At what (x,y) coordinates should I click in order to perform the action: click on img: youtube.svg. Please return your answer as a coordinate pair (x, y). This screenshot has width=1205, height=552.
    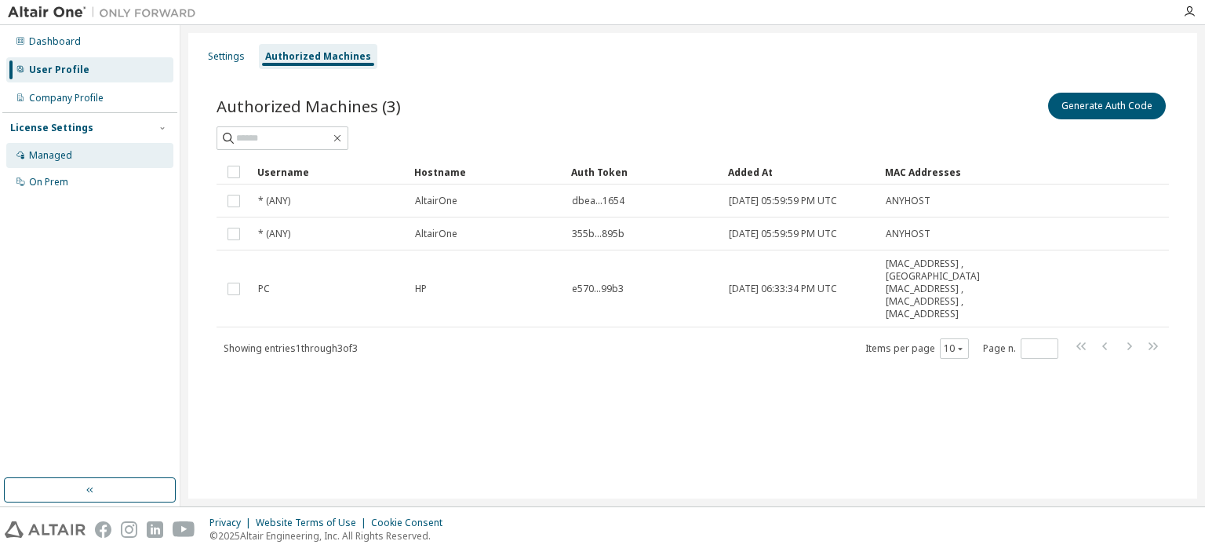
    Looking at the image, I should click on (184, 529).